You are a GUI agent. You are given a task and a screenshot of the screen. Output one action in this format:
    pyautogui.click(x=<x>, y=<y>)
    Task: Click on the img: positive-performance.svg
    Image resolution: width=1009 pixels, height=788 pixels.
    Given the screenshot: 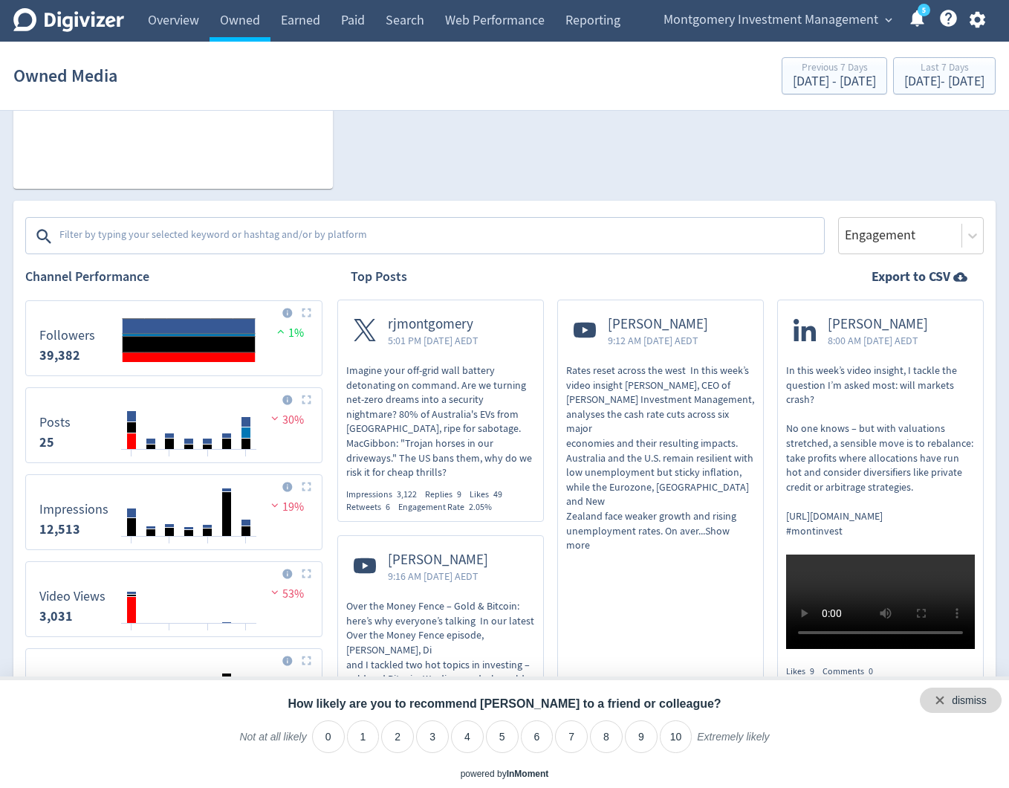 What is the action you would take?
    pyautogui.click(x=281, y=331)
    